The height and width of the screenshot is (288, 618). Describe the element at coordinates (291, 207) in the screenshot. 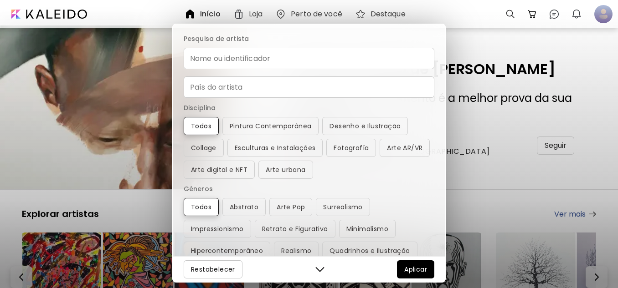

I see `button: Arte Pop` at that location.